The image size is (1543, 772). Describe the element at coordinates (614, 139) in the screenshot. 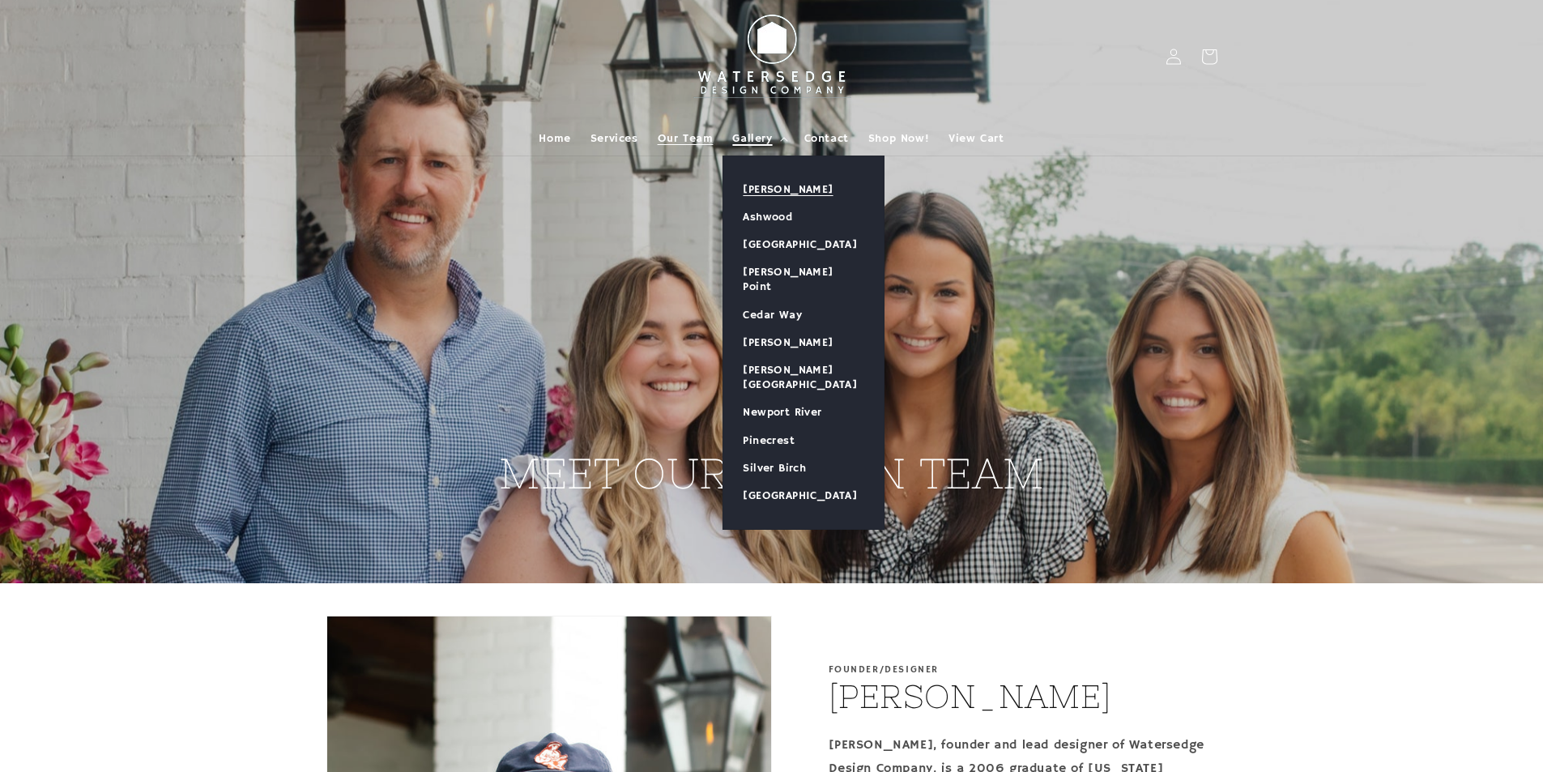

I see `a: Services` at that location.